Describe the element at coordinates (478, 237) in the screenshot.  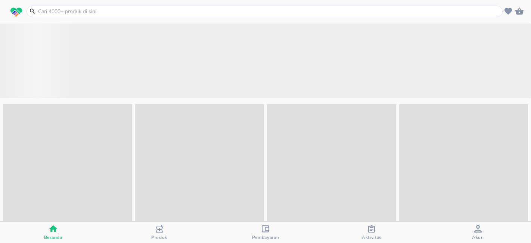
I see `span: Akun` at that location.